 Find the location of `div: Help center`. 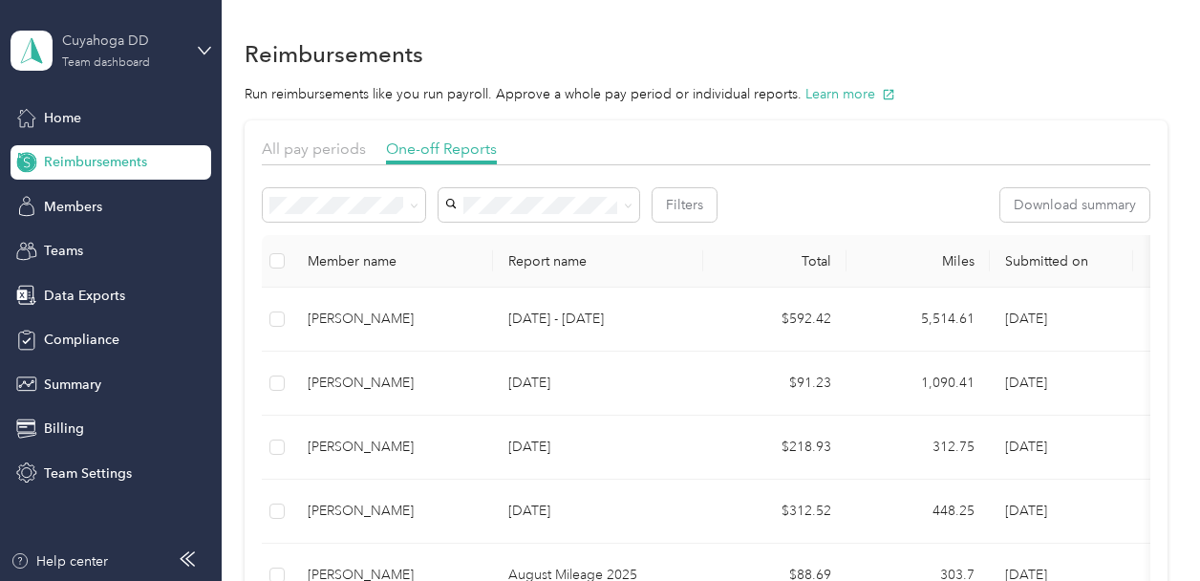

div: Help center is located at coordinates (59, 561).